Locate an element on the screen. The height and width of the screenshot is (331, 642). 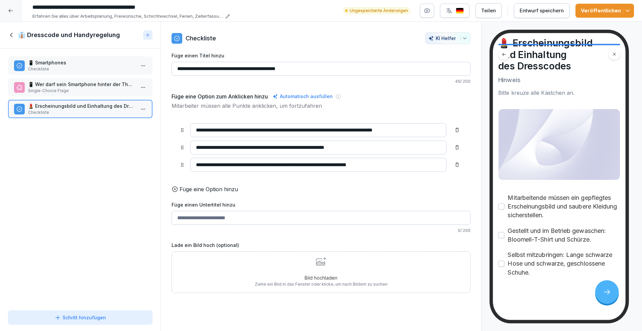
h5: Füge eine Option zum Anklicken hinzu is located at coordinates (220, 97).